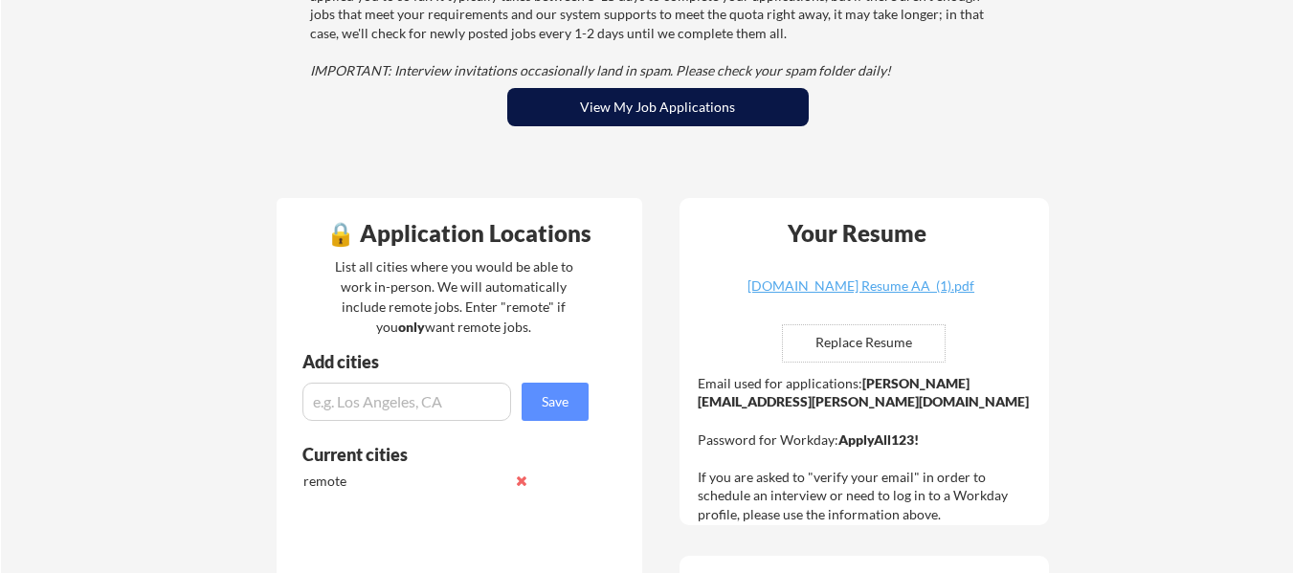 Image resolution: width=1293 pixels, height=573 pixels. What do you see at coordinates (404, 482) in the screenshot?
I see `div: remote` at bounding box center [404, 482].